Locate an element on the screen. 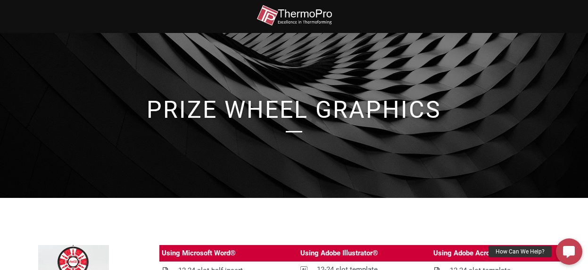  div: How Can We Help? is located at coordinates (520, 252).